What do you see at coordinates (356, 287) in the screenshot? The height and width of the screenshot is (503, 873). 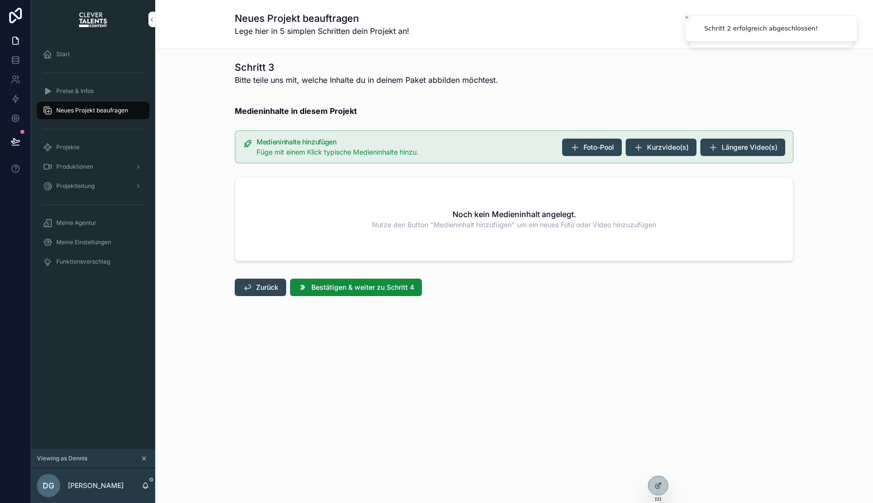 I see `button: Bestätigen & weiter zu Schritt 4` at bounding box center [356, 287].